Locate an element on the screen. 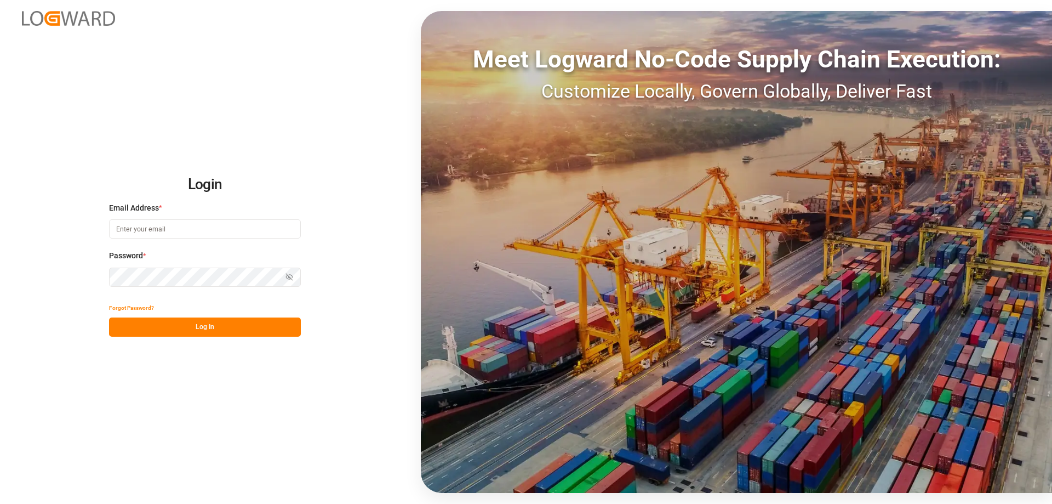 The image size is (1052, 504). span: Password is located at coordinates (126, 255).